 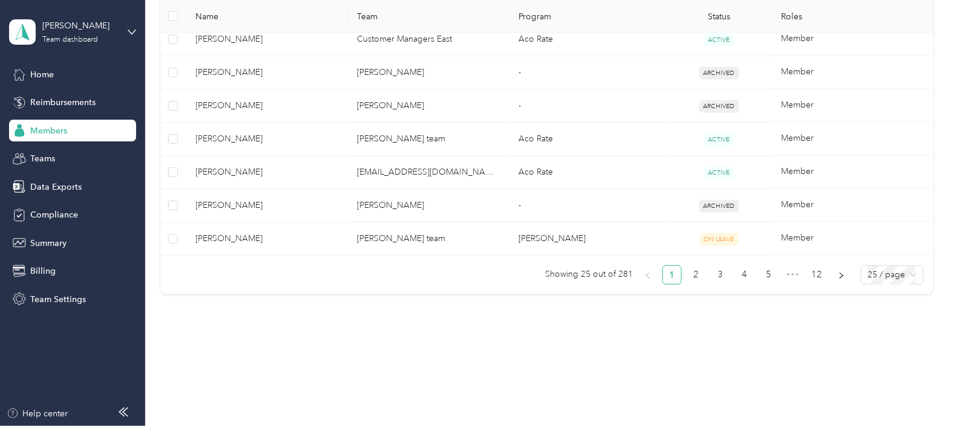 I want to click on li: 5, so click(x=769, y=275).